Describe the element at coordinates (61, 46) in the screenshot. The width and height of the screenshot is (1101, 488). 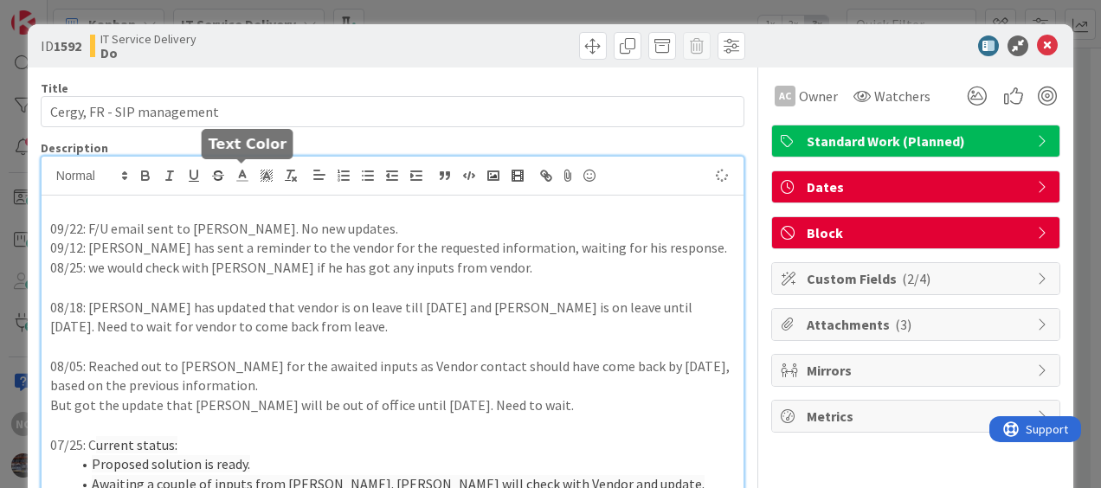
I see `span: ID` at that location.